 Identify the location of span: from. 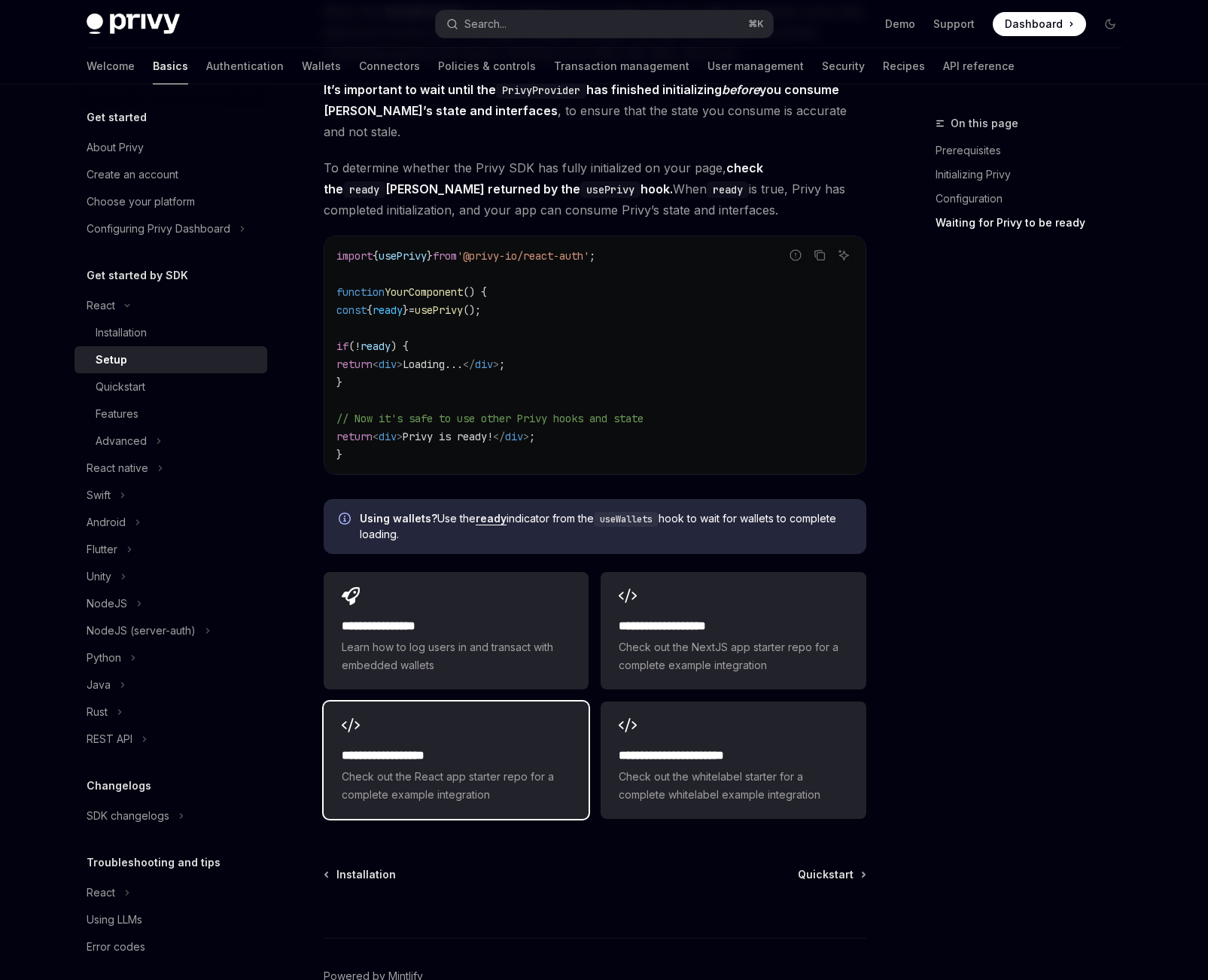
(444, 256).